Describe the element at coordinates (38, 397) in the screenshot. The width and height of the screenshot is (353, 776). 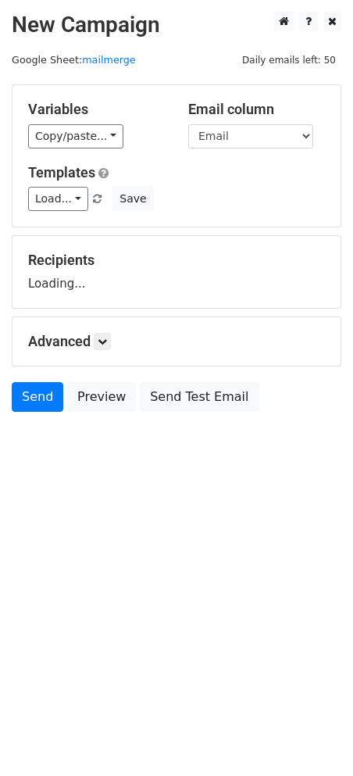
I see `a: Send` at that location.